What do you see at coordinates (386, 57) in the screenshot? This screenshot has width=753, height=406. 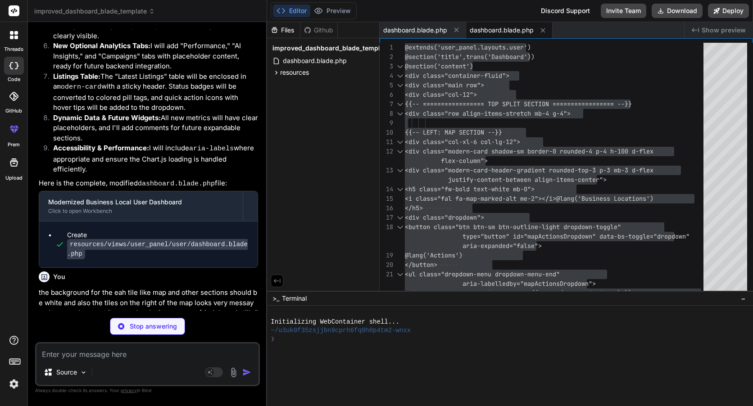 I see `div: 2` at bounding box center [386, 57].